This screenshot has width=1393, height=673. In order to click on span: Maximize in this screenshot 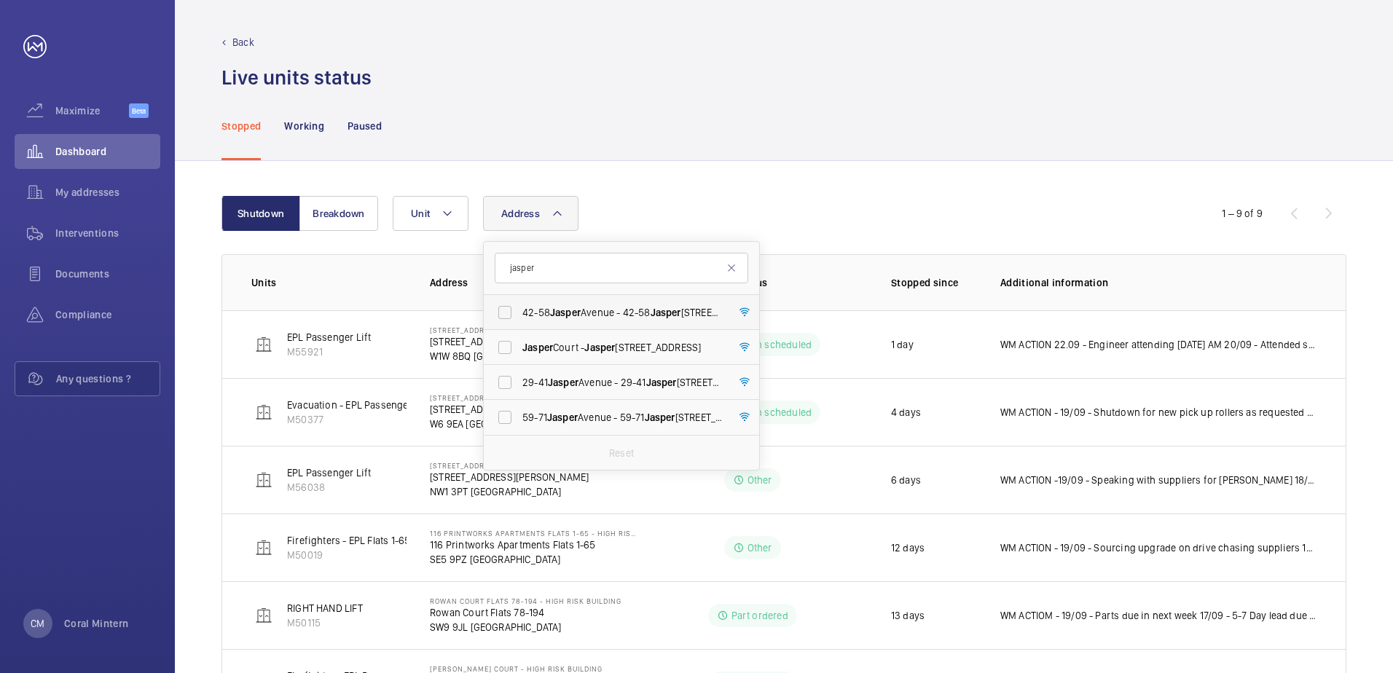, I will do `click(92, 111)`.